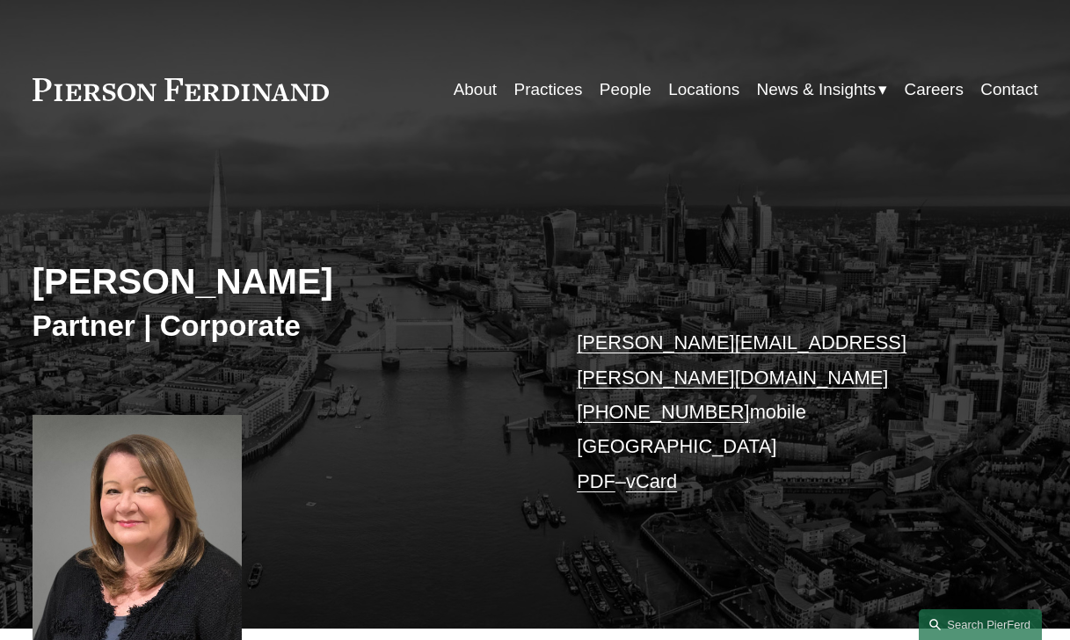 The image size is (1070, 640). I want to click on a: vCard, so click(652, 481).